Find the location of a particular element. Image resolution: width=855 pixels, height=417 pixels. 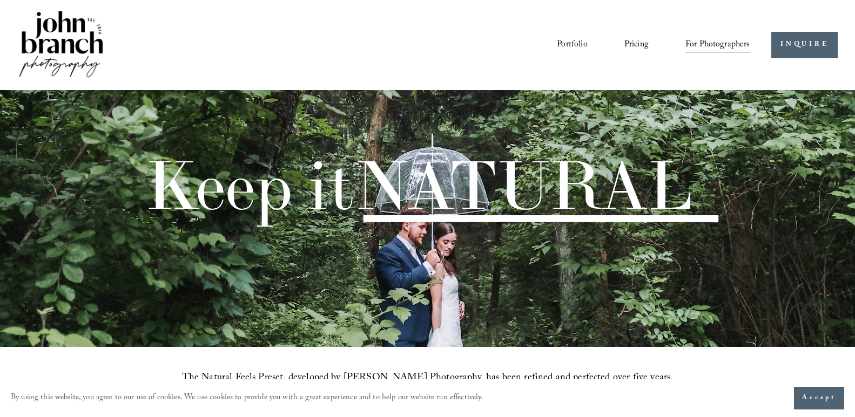

button: Accept is located at coordinates (818, 398).